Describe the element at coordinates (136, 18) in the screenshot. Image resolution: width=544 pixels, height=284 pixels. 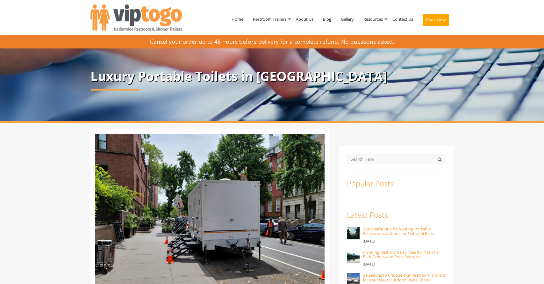
I see `img: VIPTOGO` at that location.